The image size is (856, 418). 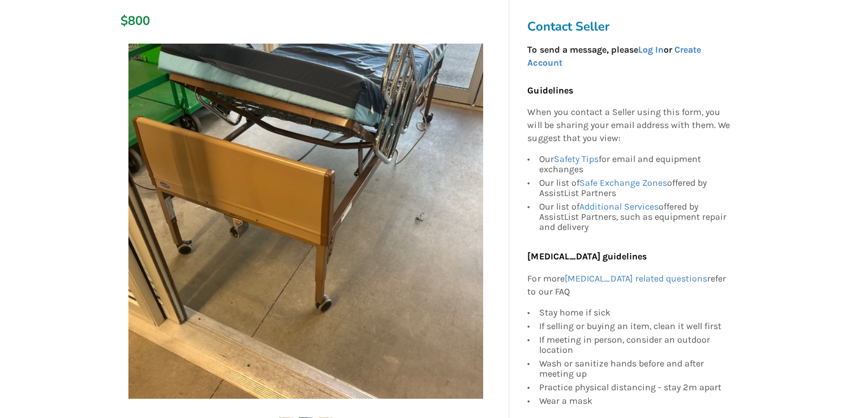 What do you see at coordinates (634, 165) in the screenshot?
I see `div: Our for email and equipment exchanges` at bounding box center [634, 165].